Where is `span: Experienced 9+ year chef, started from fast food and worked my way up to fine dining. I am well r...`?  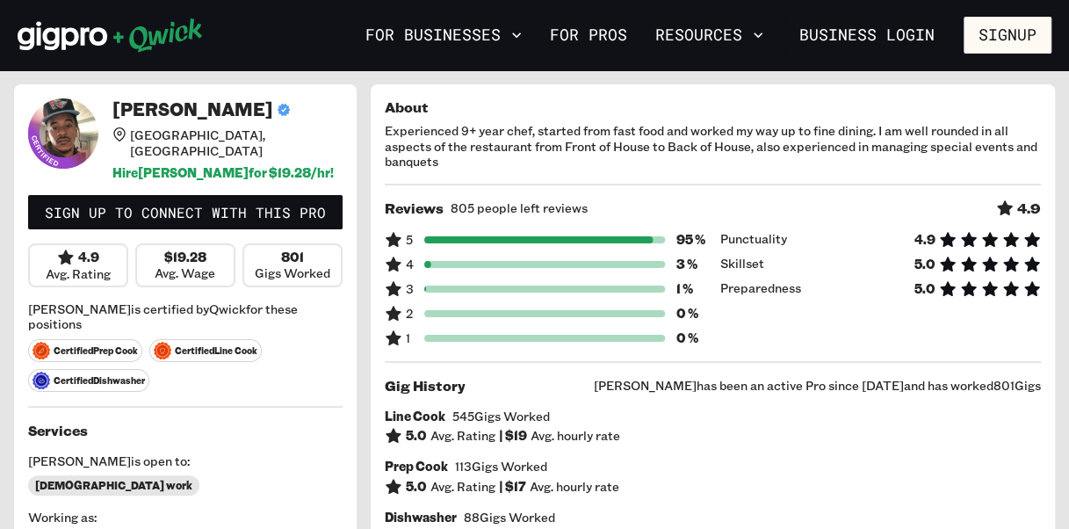
span: Experienced 9+ year chef, started from fast food and worked my way up to fine dining. I am well r... is located at coordinates (712, 146).